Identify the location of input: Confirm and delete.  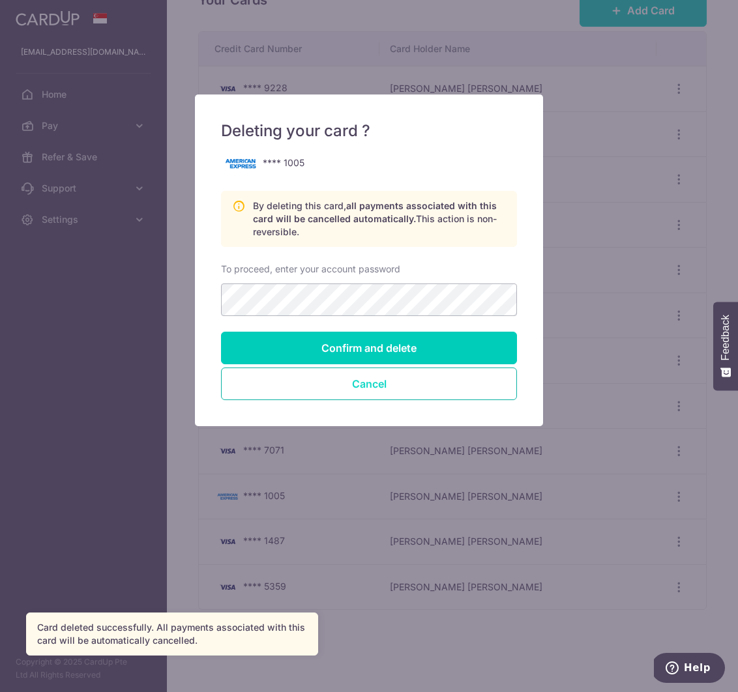
(369, 348).